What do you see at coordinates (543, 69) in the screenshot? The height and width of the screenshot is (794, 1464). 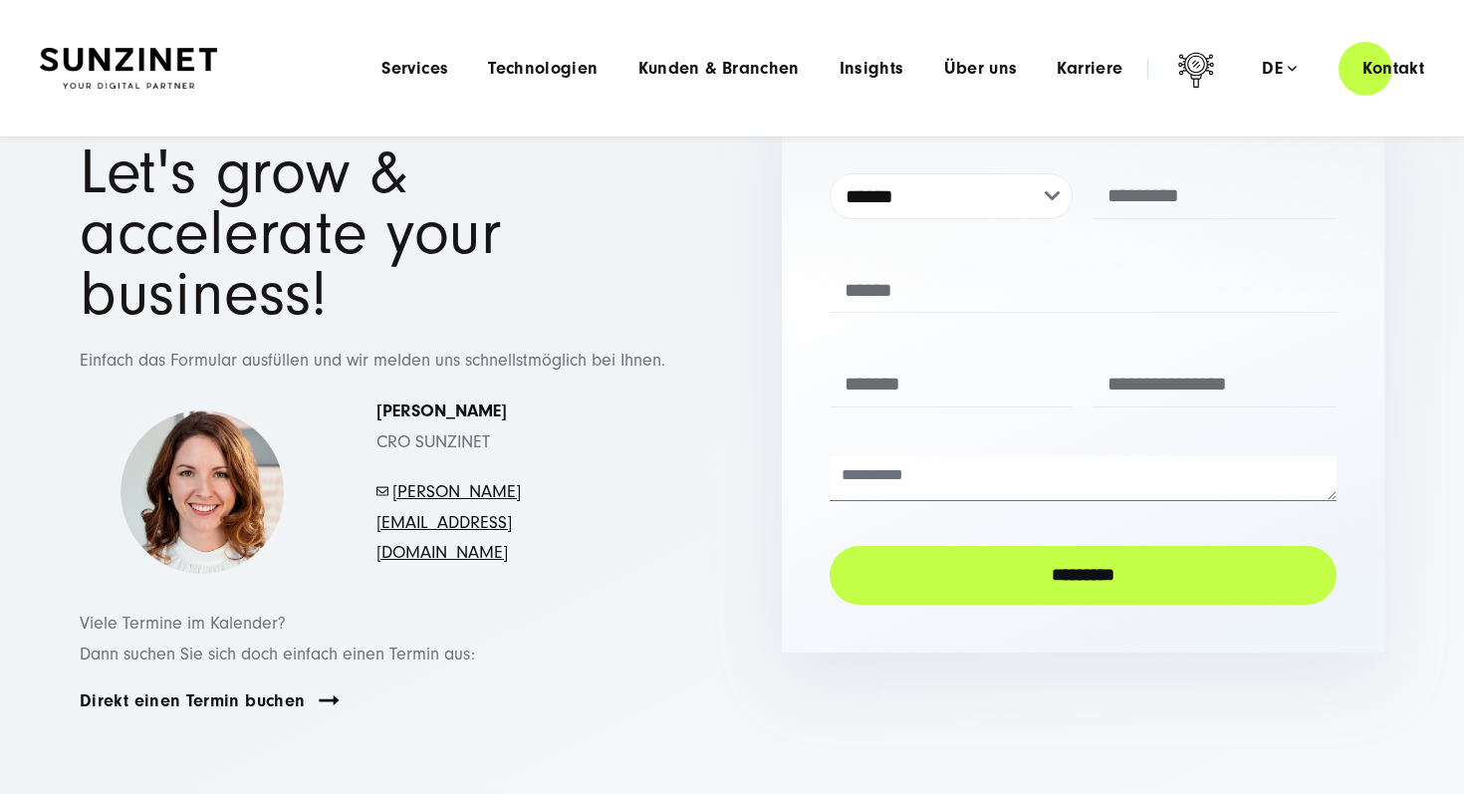 I see `a: Technologien` at bounding box center [543, 69].